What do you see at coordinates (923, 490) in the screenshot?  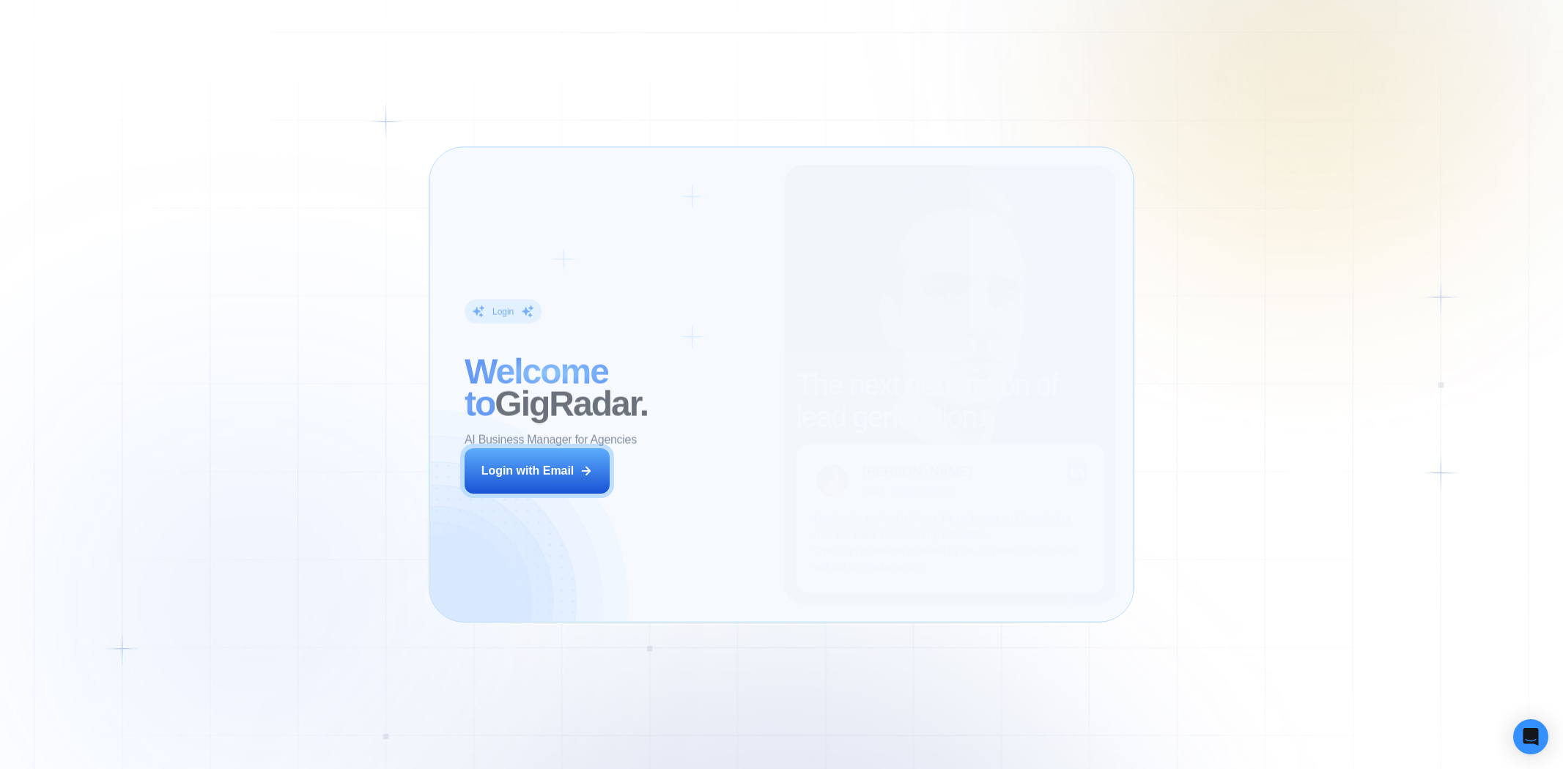 I see `div: Digital Agency` at bounding box center [923, 490].